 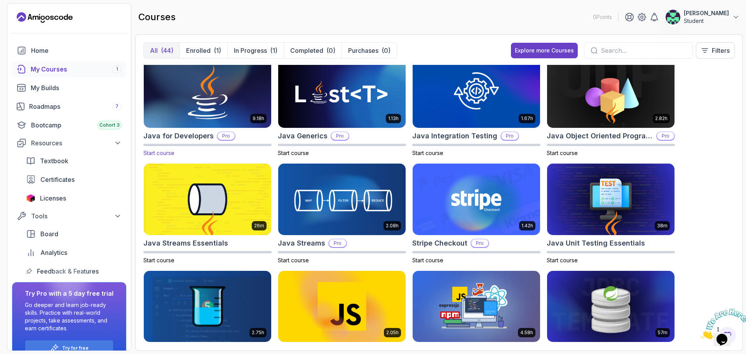 What do you see at coordinates (386, 51) in the screenshot?
I see `div: (0)` at bounding box center [386, 51].